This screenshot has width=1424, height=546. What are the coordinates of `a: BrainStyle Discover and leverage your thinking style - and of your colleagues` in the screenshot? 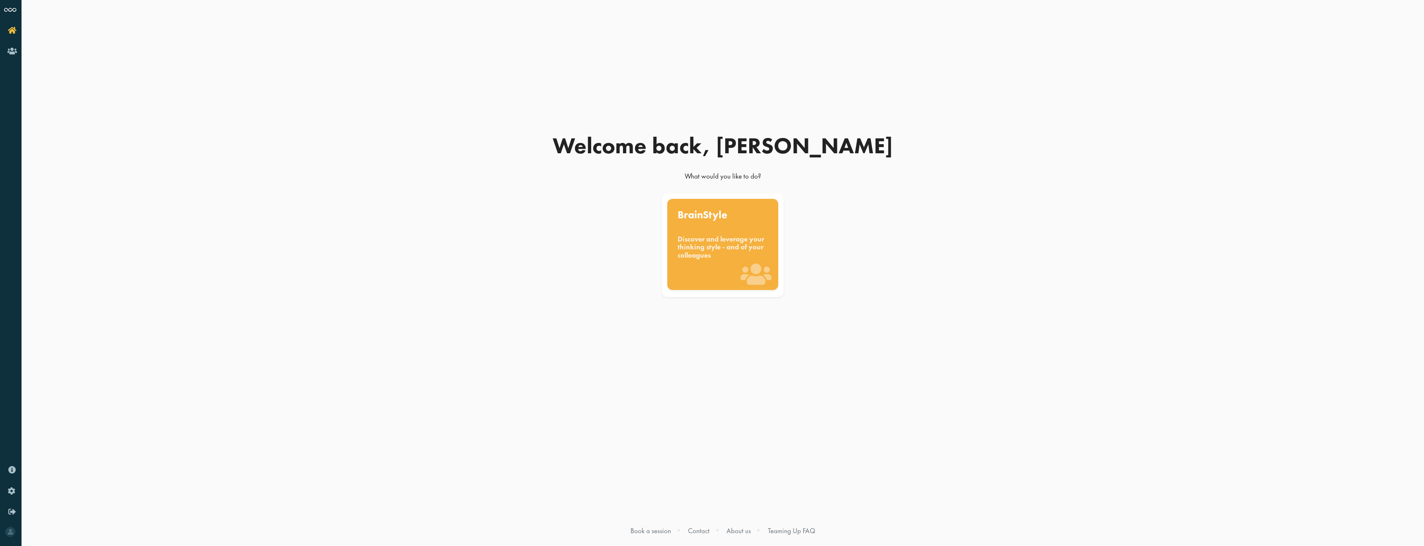 It's located at (723, 245).